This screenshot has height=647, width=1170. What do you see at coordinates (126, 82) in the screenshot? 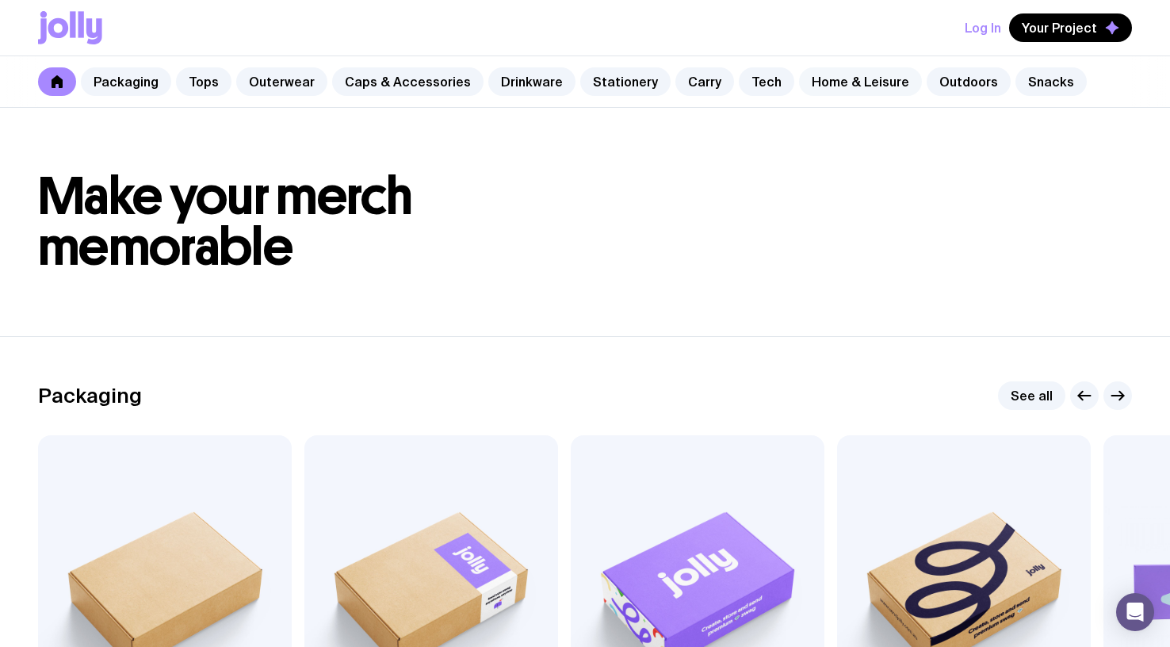
I see `a: Packaging` at bounding box center [126, 82].